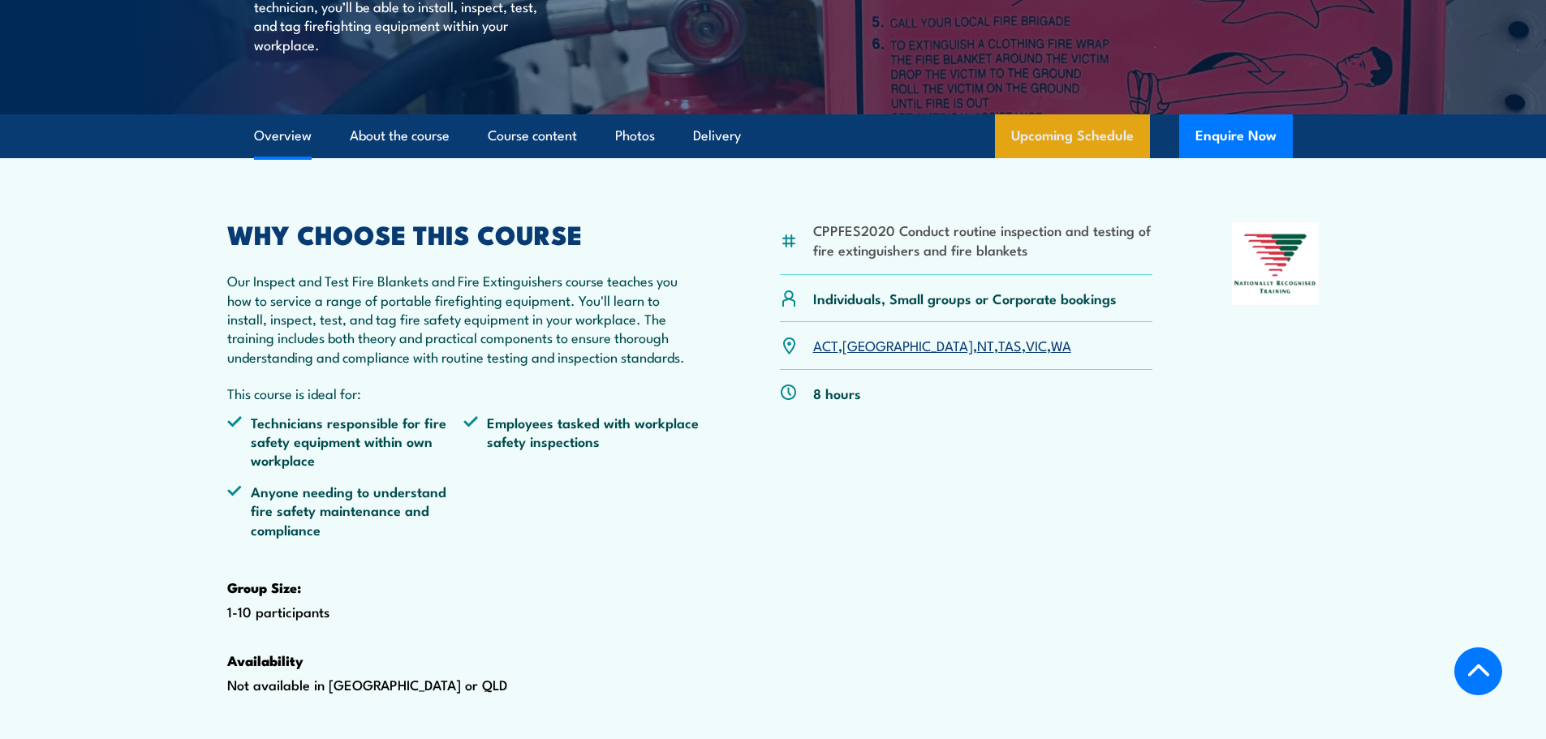 The width and height of the screenshot is (1546, 739). Describe the element at coordinates (1060, 345) in the screenshot. I see `a: WA` at that location.